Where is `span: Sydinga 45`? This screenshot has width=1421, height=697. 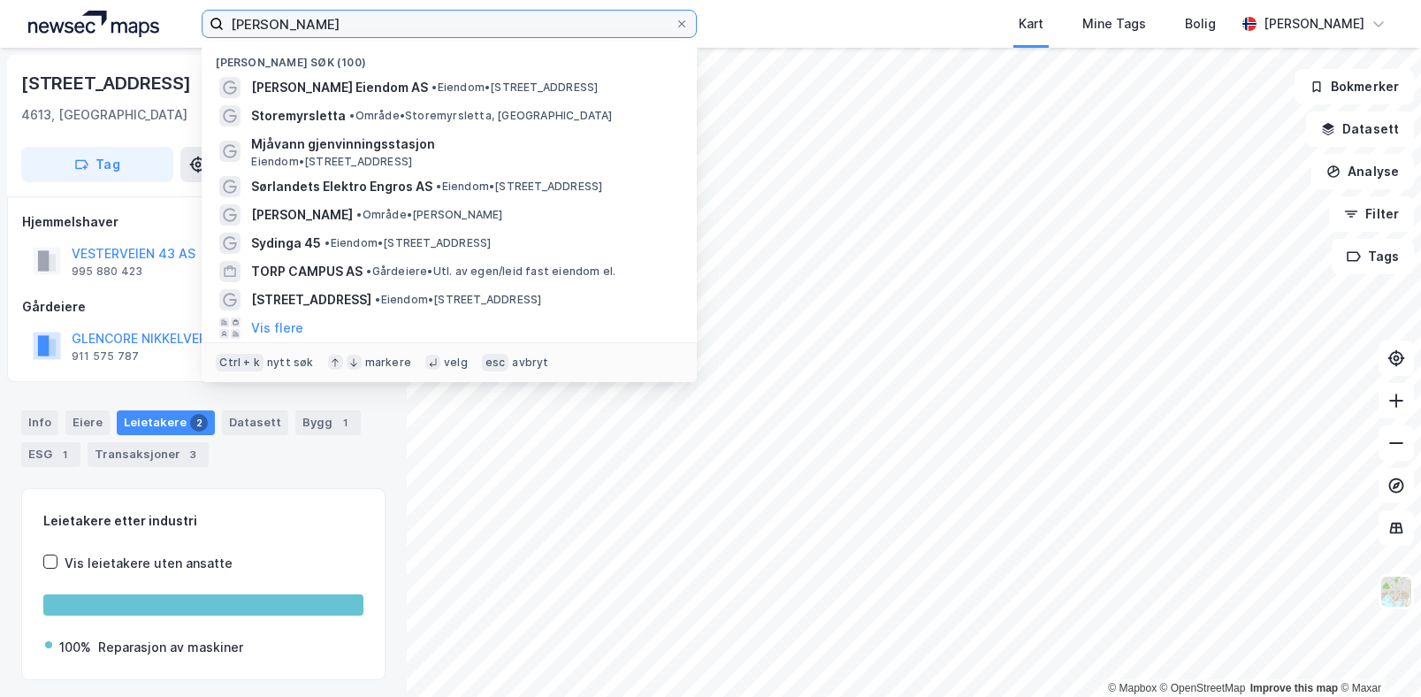 span: Sydinga 45 is located at coordinates (286, 243).